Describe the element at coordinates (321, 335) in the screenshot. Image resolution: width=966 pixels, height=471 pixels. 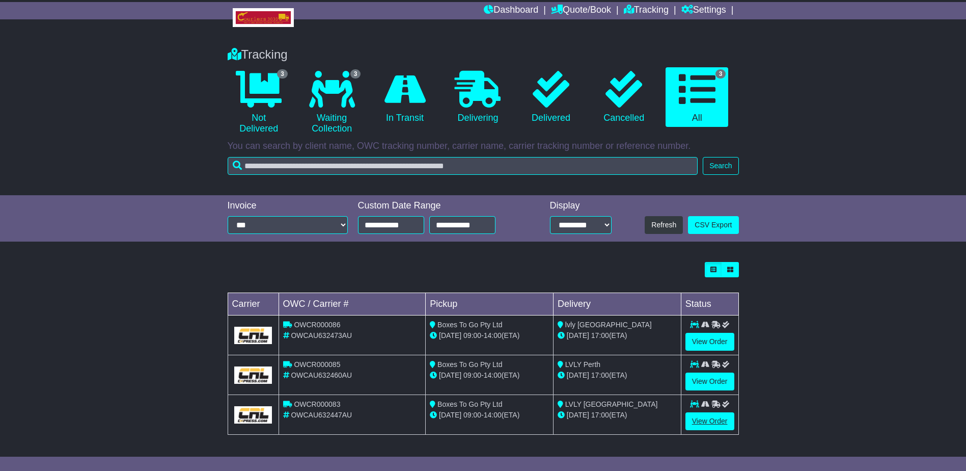
I see `span: OWCAU632473AU` at that location.